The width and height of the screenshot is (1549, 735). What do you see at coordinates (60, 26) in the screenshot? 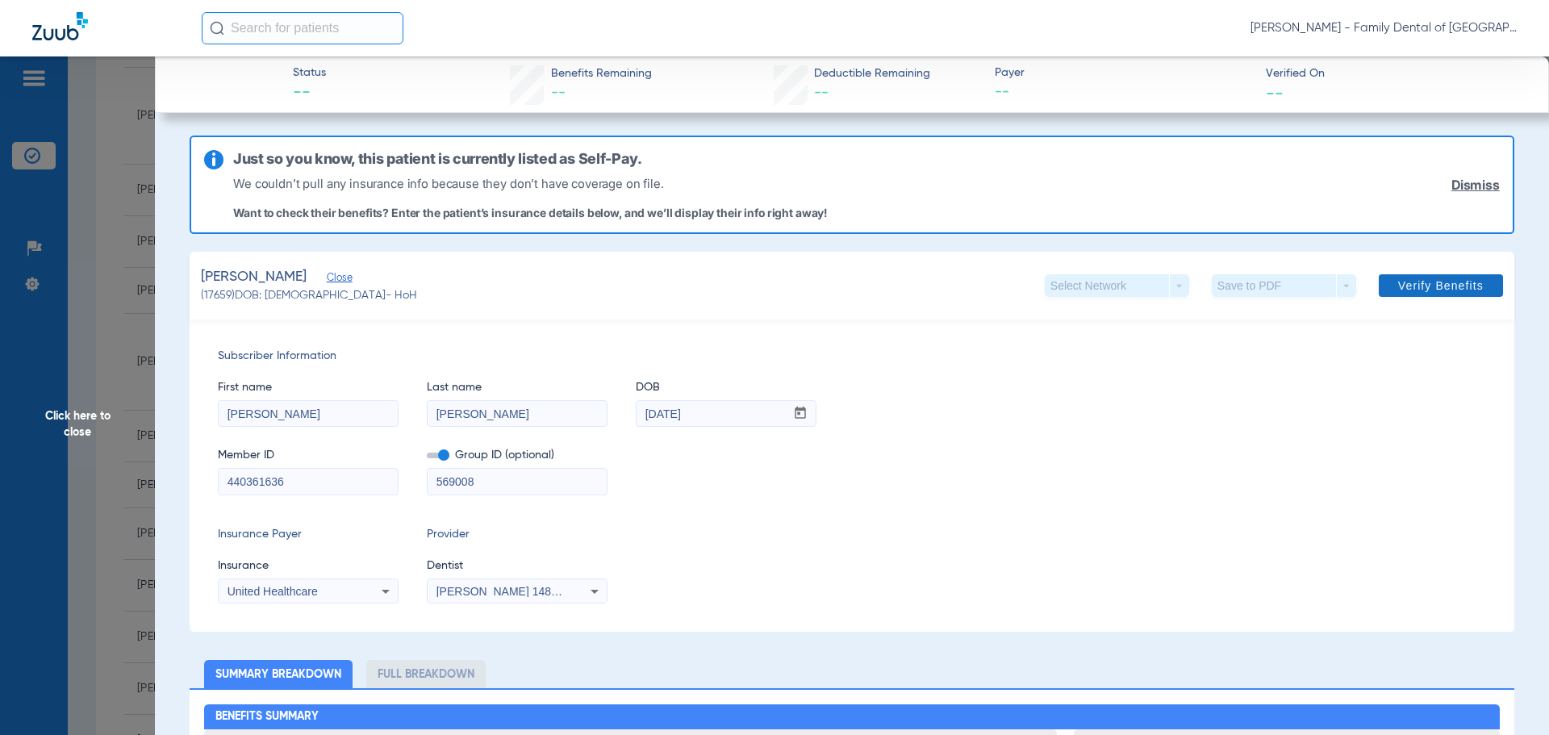
I see `img: Zuub Logo` at bounding box center [60, 26].